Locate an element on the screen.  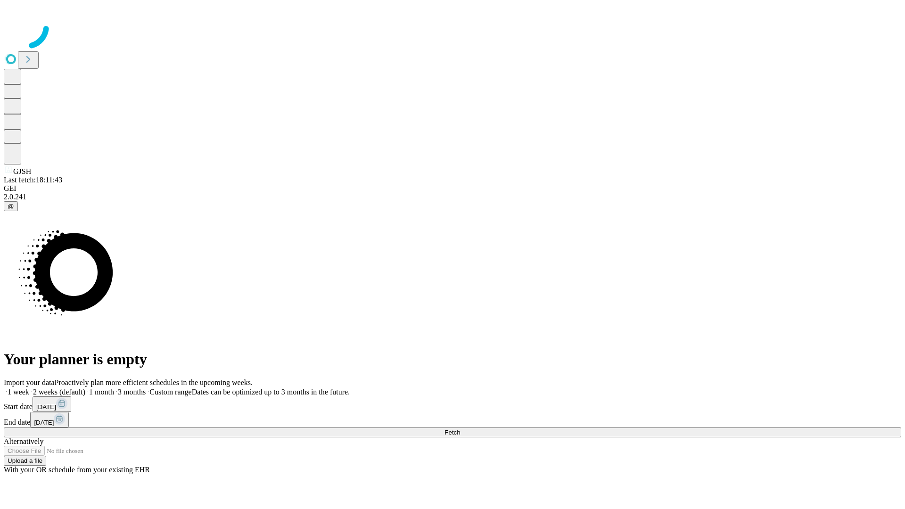
span: With your OR schedule from your existing EHR is located at coordinates (77, 470).